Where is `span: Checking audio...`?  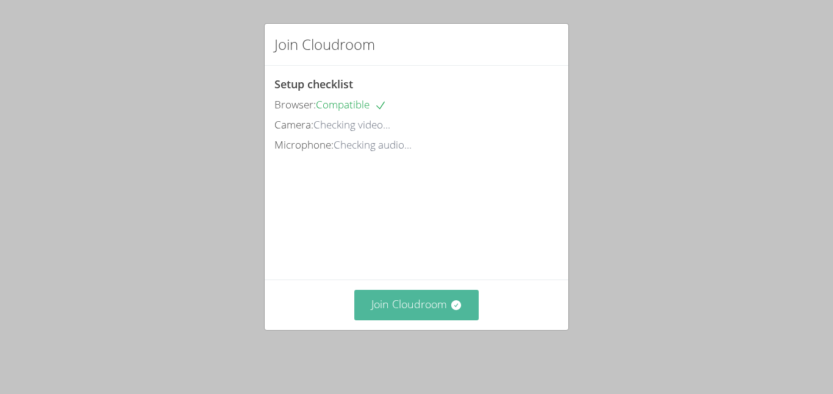 span: Checking audio... is located at coordinates (372, 144).